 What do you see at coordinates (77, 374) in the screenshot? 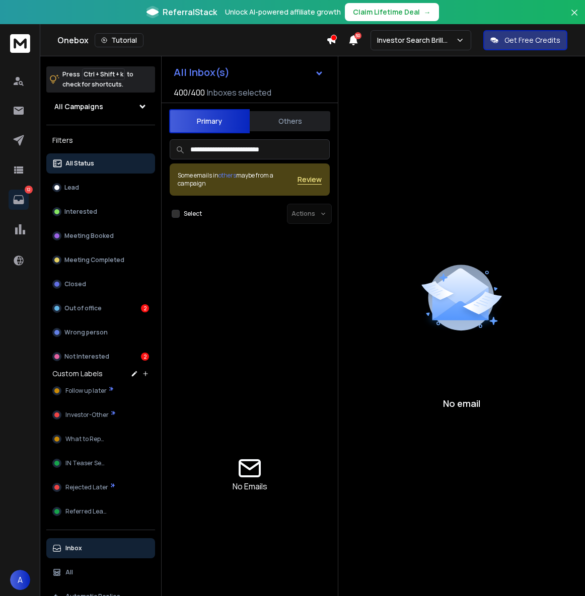
I see `h3: Custom Labels` at bounding box center [77, 374].